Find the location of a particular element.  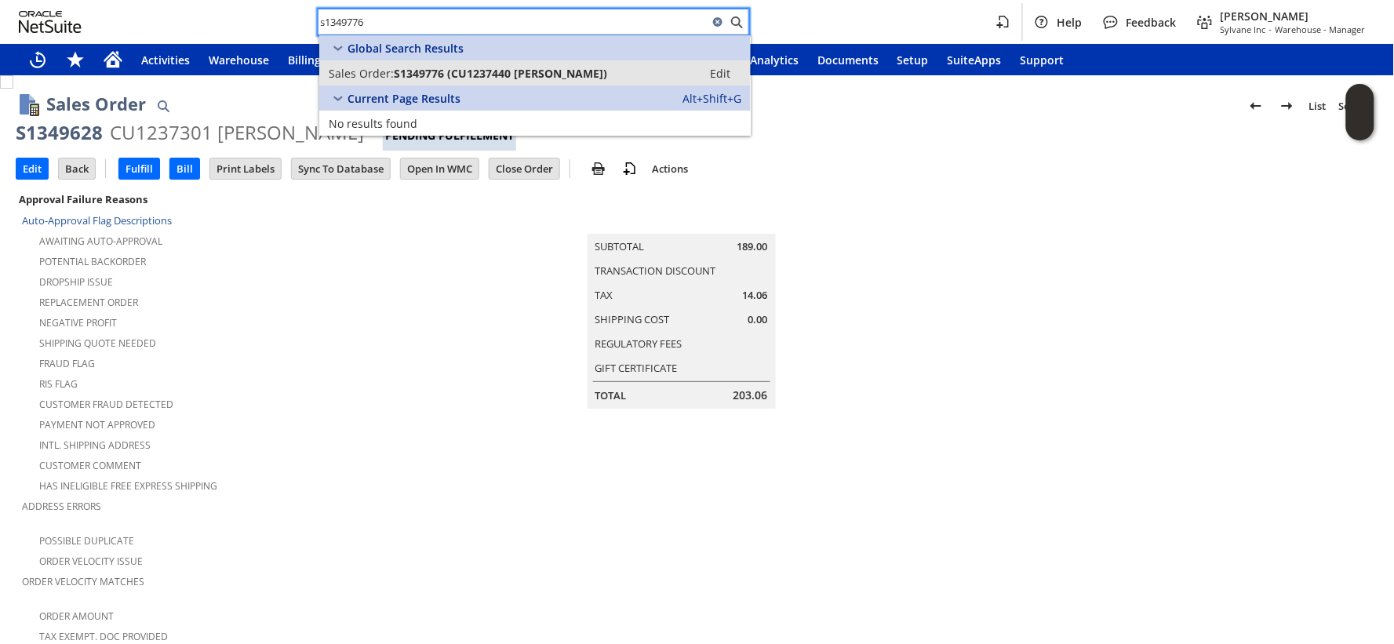

span: Warehouse is located at coordinates (238, 60).